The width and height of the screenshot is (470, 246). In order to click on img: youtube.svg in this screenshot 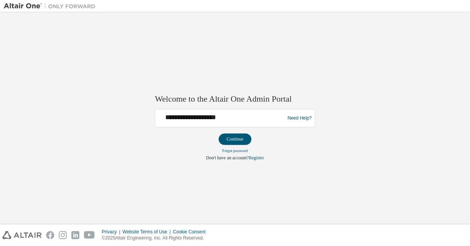, I will do `click(89, 235)`.